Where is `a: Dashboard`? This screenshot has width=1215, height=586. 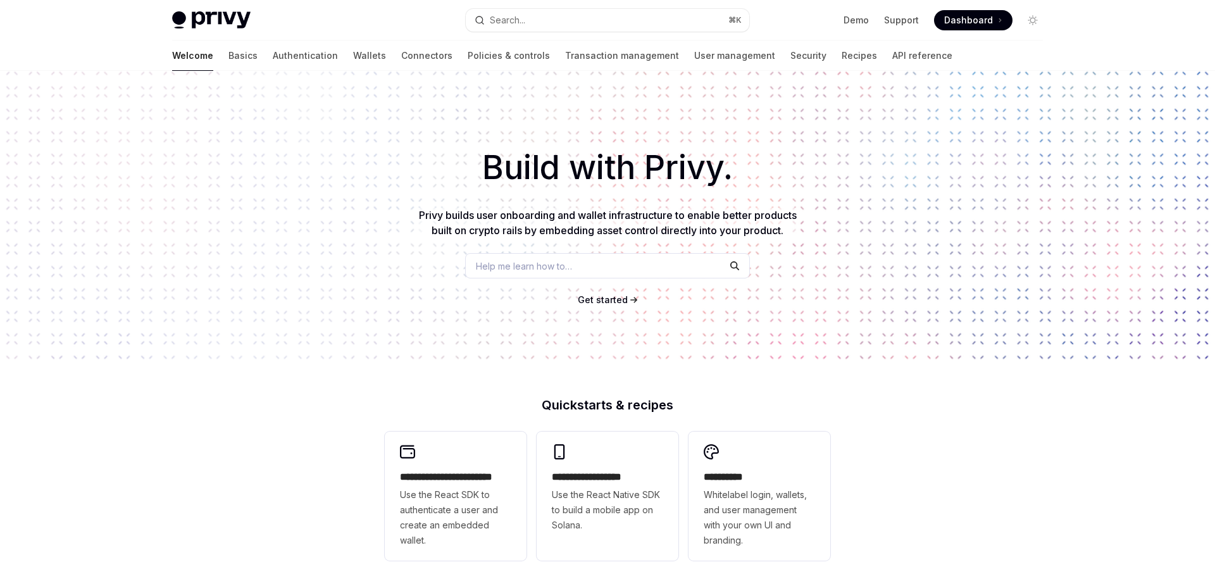
a: Dashboard is located at coordinates (974, 20).